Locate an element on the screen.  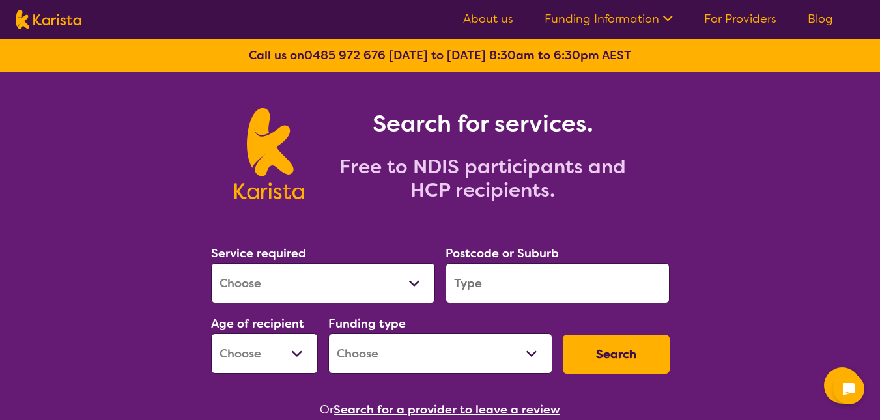
button: Search for a provider to leave a review is located at coordinates (447, 410).